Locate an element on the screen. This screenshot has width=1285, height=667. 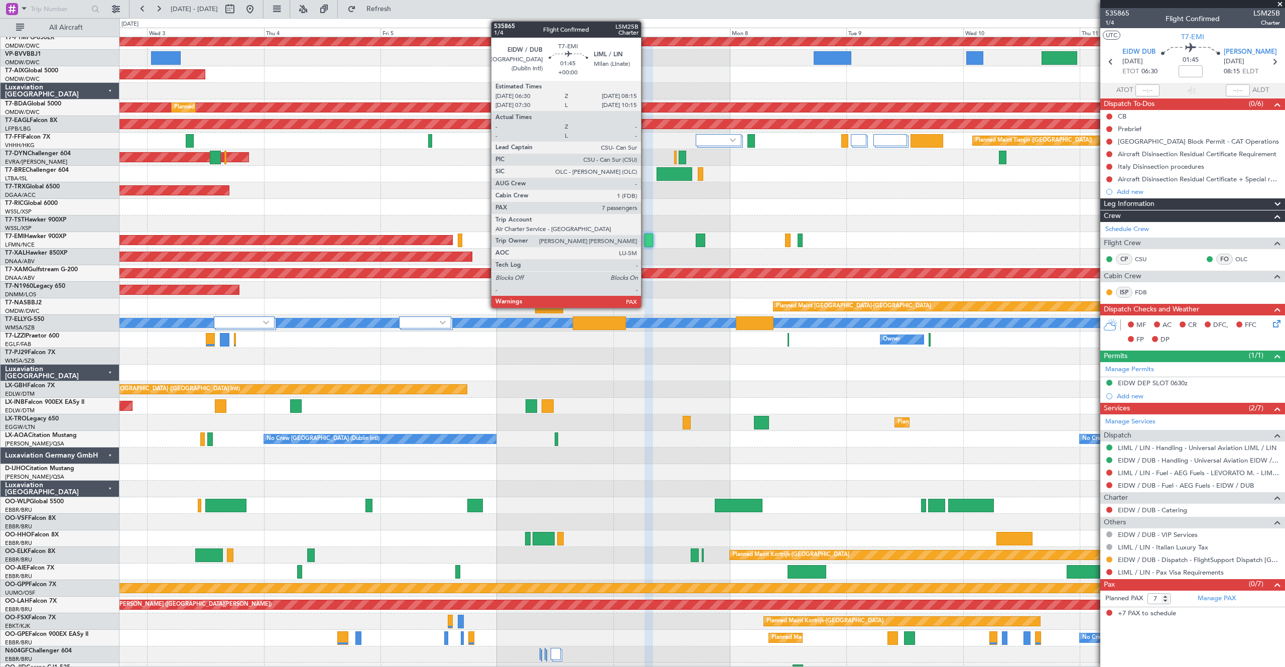
a: Manage Services is located at coordinates (1131, 422).